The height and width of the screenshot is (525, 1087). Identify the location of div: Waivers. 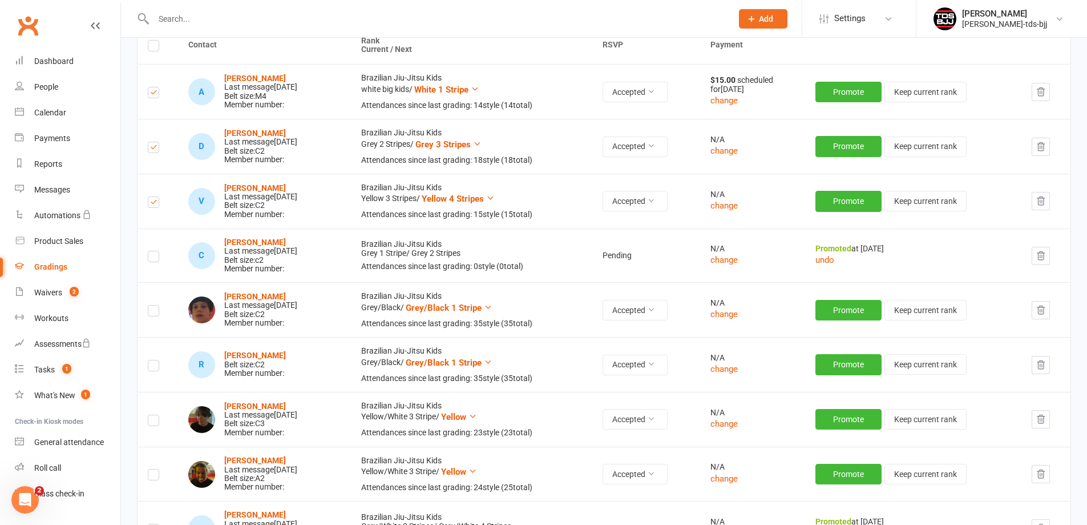
(48, 292).